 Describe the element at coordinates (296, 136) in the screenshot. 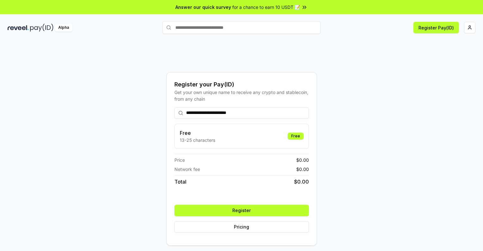

I see `div: Free` at that location.